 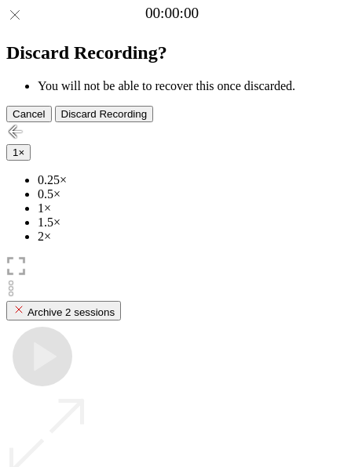 I want to click on div: Archive 2 sessions, so click(x=64, y=311).